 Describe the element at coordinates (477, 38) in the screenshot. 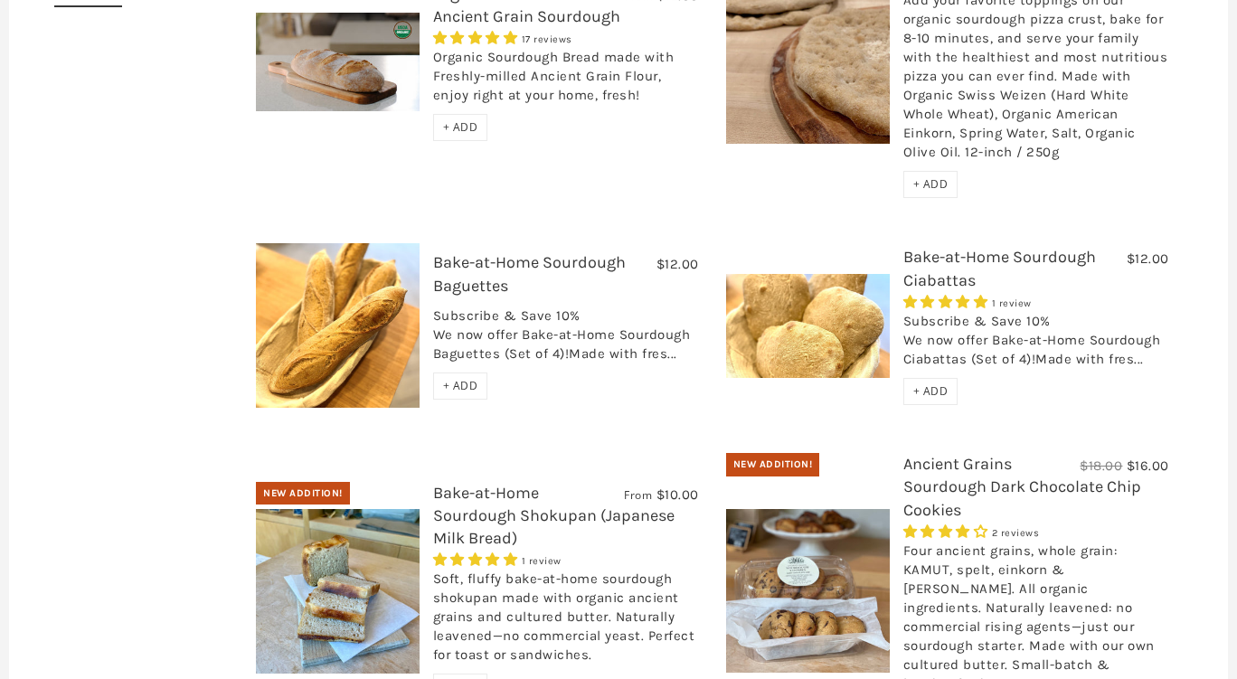

I see `span: 4.76 stars` at that location.